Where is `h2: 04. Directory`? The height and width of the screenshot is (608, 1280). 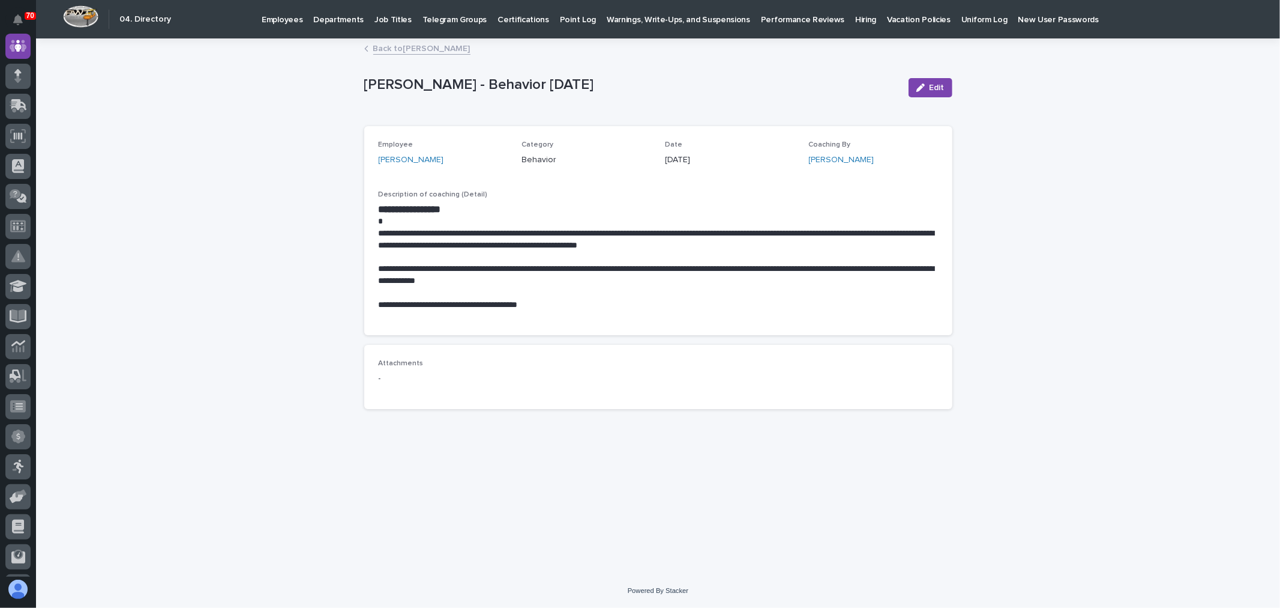 h2: 04. Directory is located at coordinates (145, 19).